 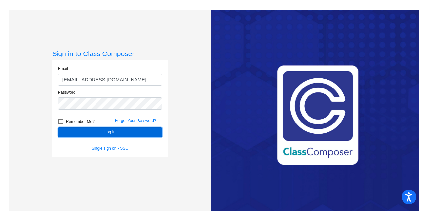 I want to click on h3: Sign in to Class Composer, so click(x=110, y=54).